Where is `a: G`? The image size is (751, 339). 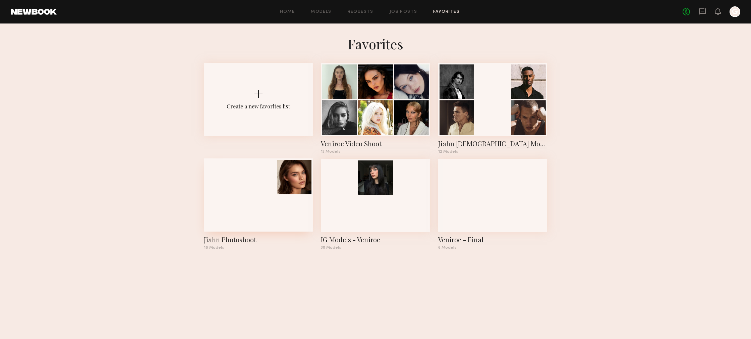
a: G is located at coordinates (735, 12).